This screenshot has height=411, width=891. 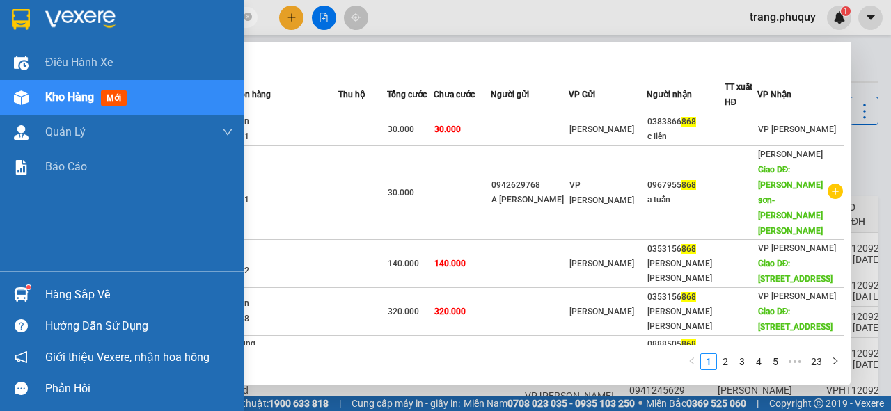 What do you see at coordinates (21, 326) in the screenshot?
I see `span: question-circle` at bounding box center [21, 326].